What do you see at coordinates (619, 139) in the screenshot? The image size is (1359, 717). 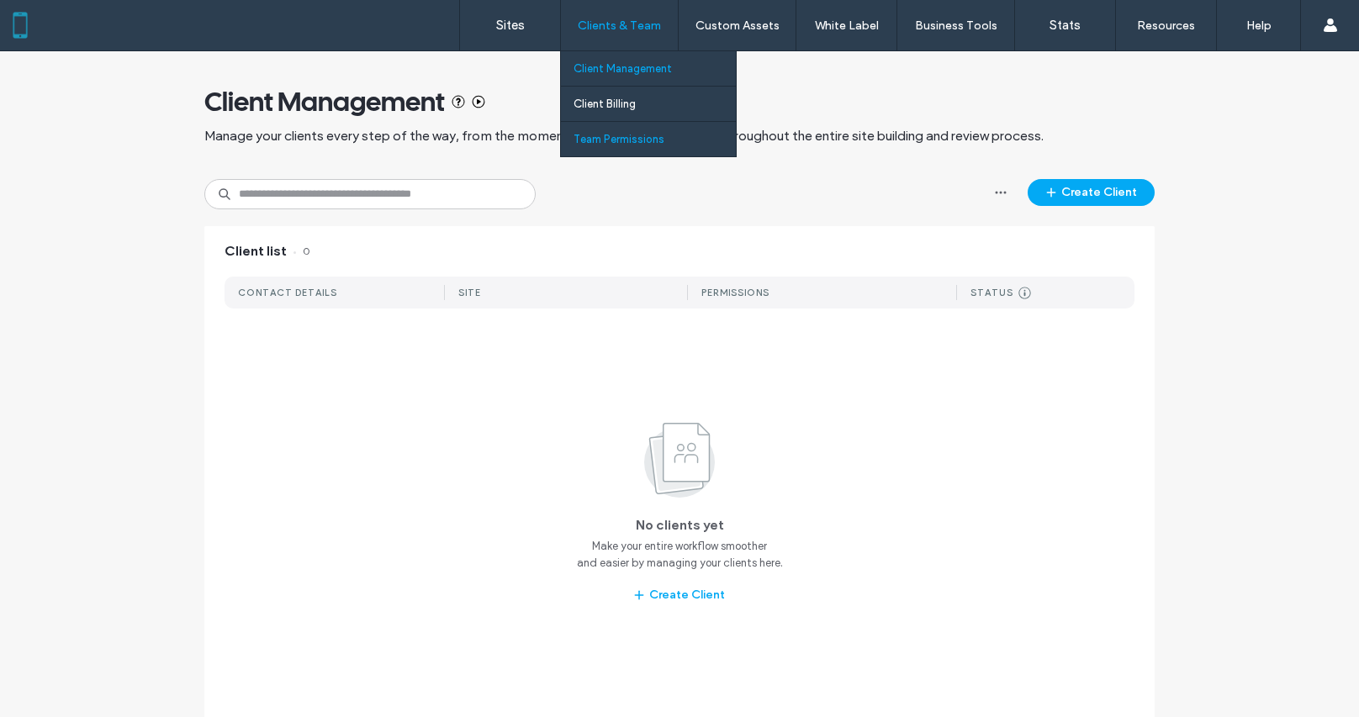 I see `label: Team Permissions` at bounding box center [619, 139].